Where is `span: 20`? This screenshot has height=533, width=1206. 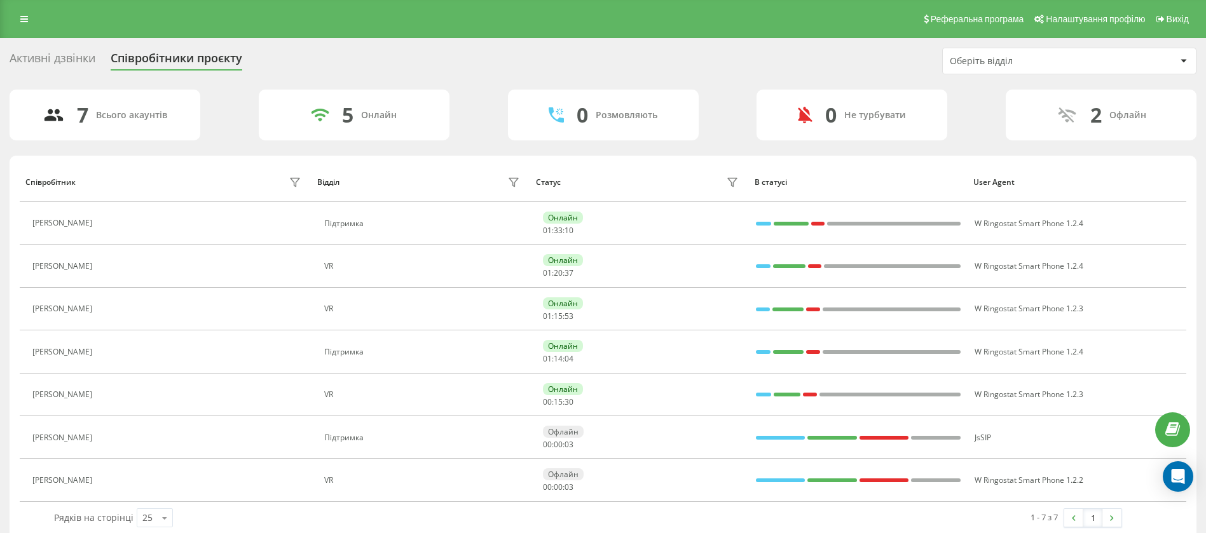 span: 20 is located at coordinates (558, 273).